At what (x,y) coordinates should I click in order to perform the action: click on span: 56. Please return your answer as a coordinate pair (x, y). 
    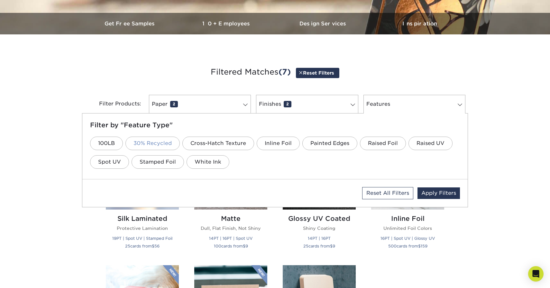
    Looking at the image, I should click on (157, 246).